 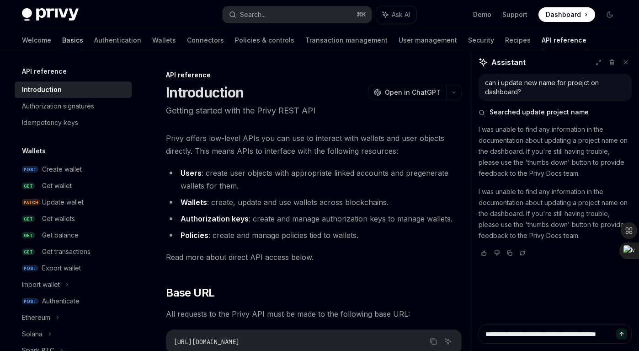 What do you see at coordinates (73, 218) in the screenshot?
I see `a: GETGet wallets` at bounding box center [73, 218].